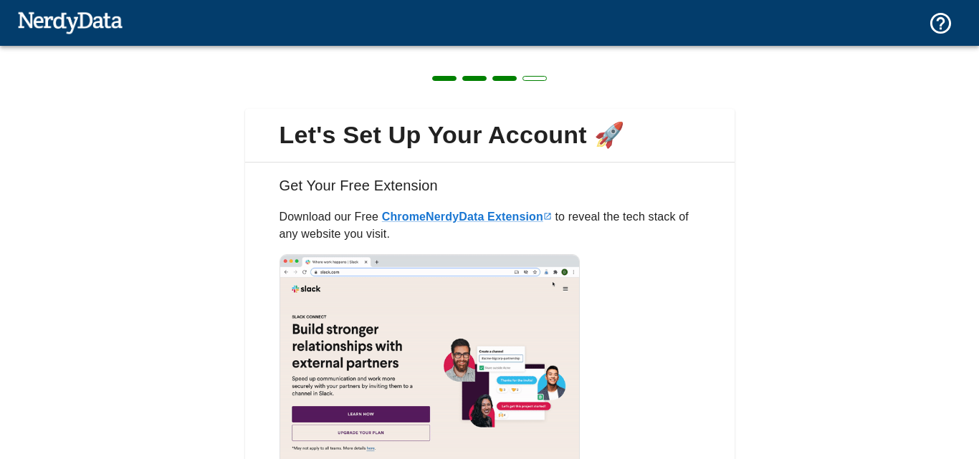 This screenshot has height=459, width=979. What do you see at coordinates (940, 23) in the screenshot?
I see `button: Support and Documentation` at bounding box center [940, 23].